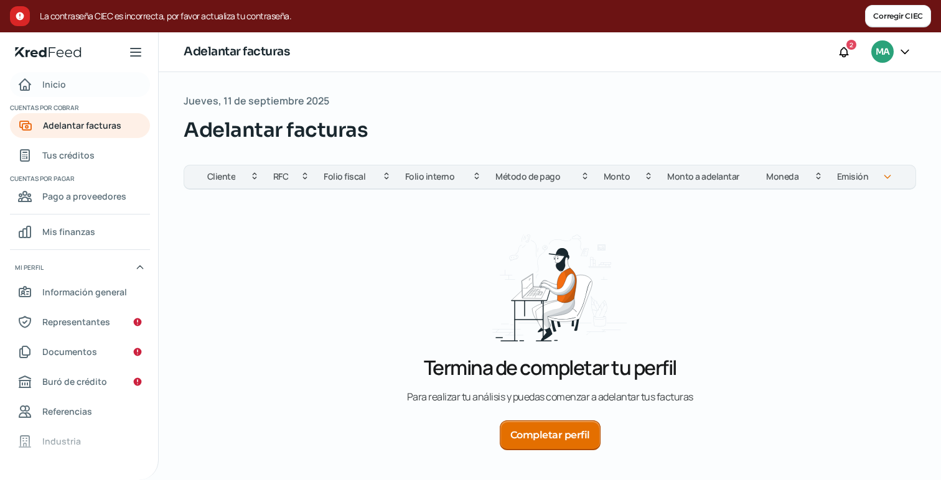 This screenshot has height=480, width=941. I want to click on span: Moneda, so click(782, 177).